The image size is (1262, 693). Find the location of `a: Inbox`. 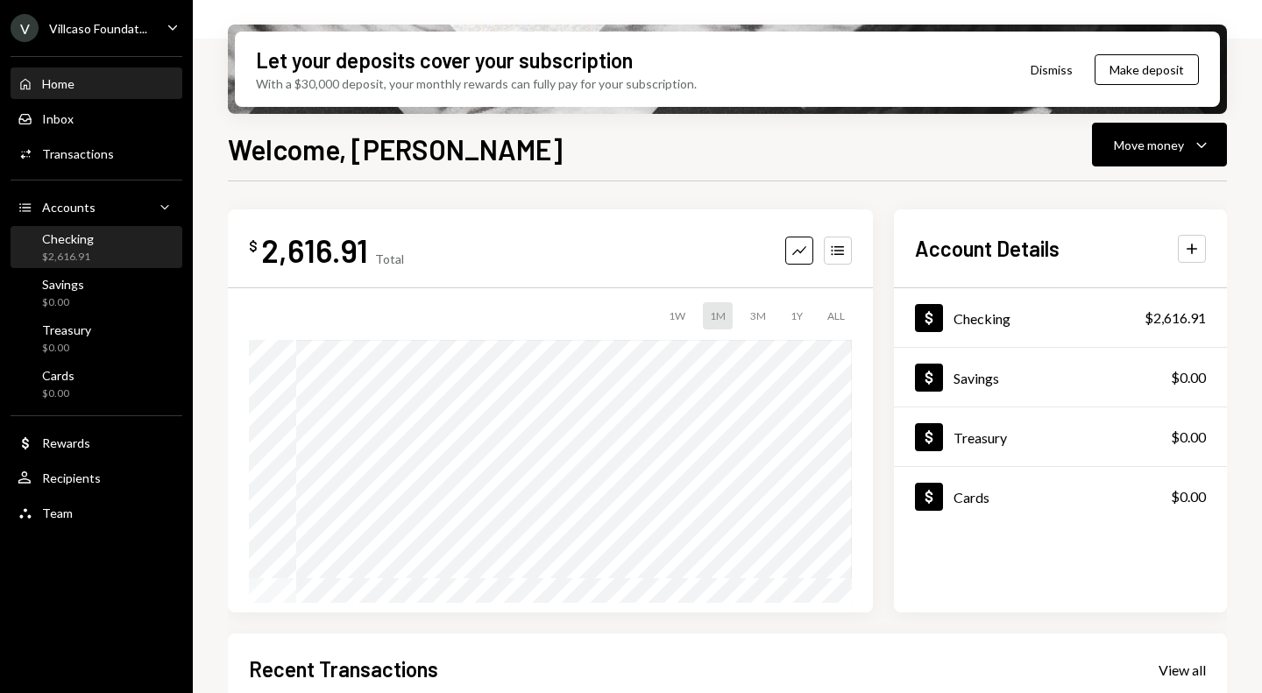

a: Inbox is located at coordinates (96, 118).